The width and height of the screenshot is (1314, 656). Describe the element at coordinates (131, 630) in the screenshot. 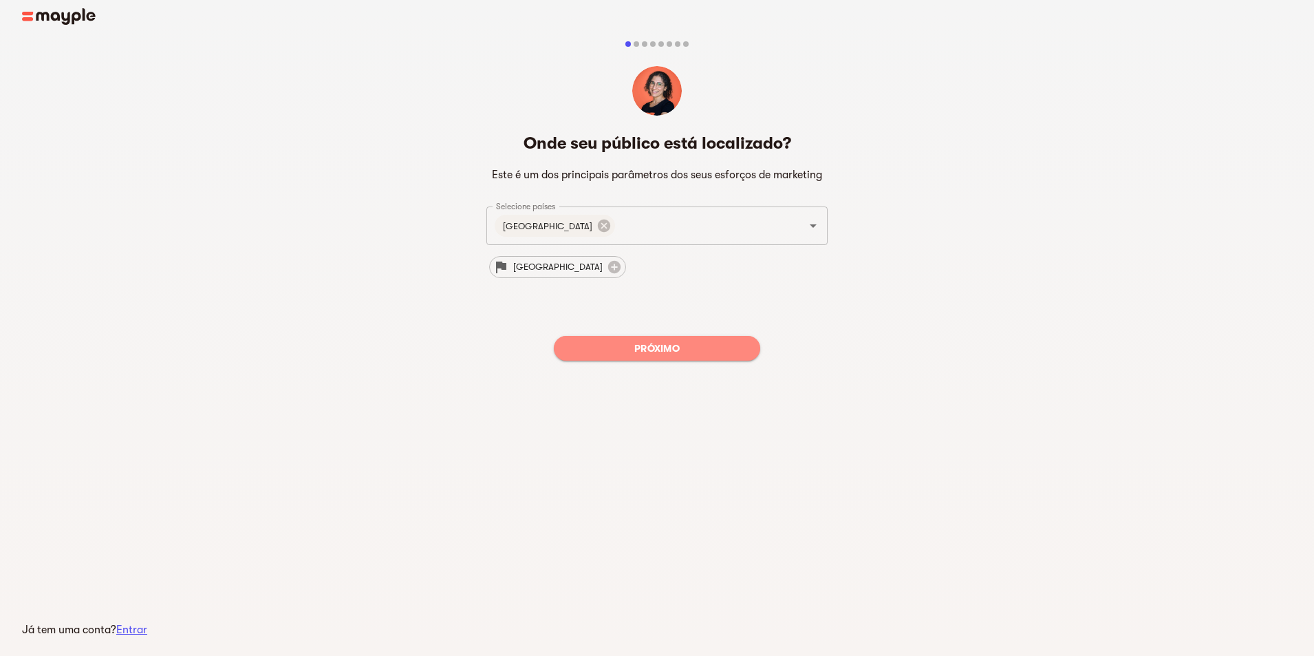

I see `font: Entrar` at that location.